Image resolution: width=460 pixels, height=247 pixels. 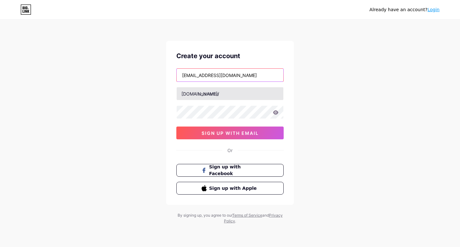 What do you see at coordinates (230, 94) in the screenshot?
I see `input: username` at bounding box center [230, 94].